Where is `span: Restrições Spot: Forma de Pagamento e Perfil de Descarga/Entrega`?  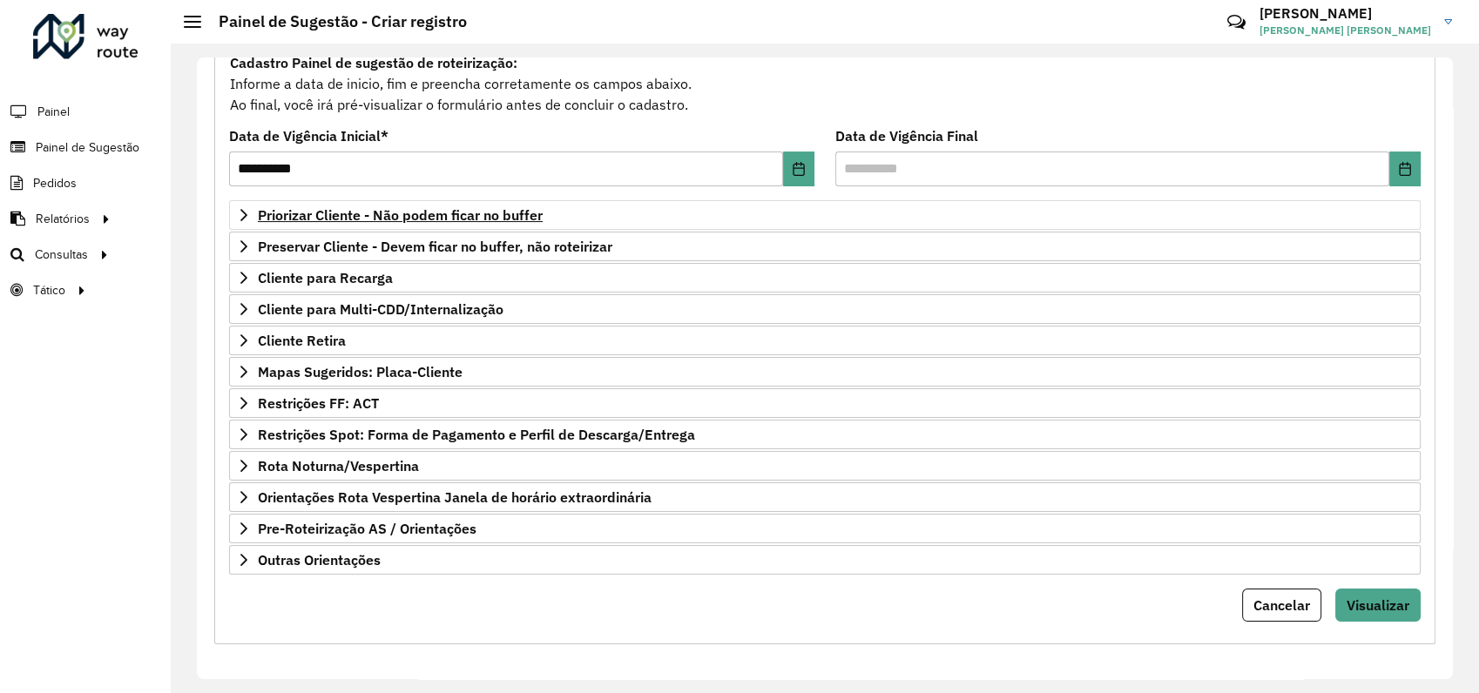
span: Restrições Spot: Forma de Pagamento e Perfil de Descarga/Entrega is located at coordinates (476, 435).